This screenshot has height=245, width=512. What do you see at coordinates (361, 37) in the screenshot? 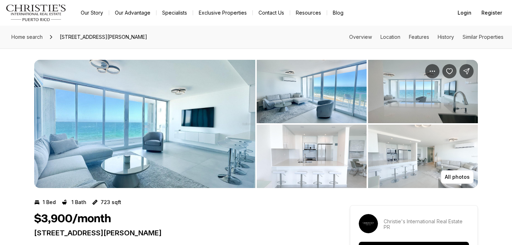
I see `a: Skip to: Overview` at bounding box center [361, 37].